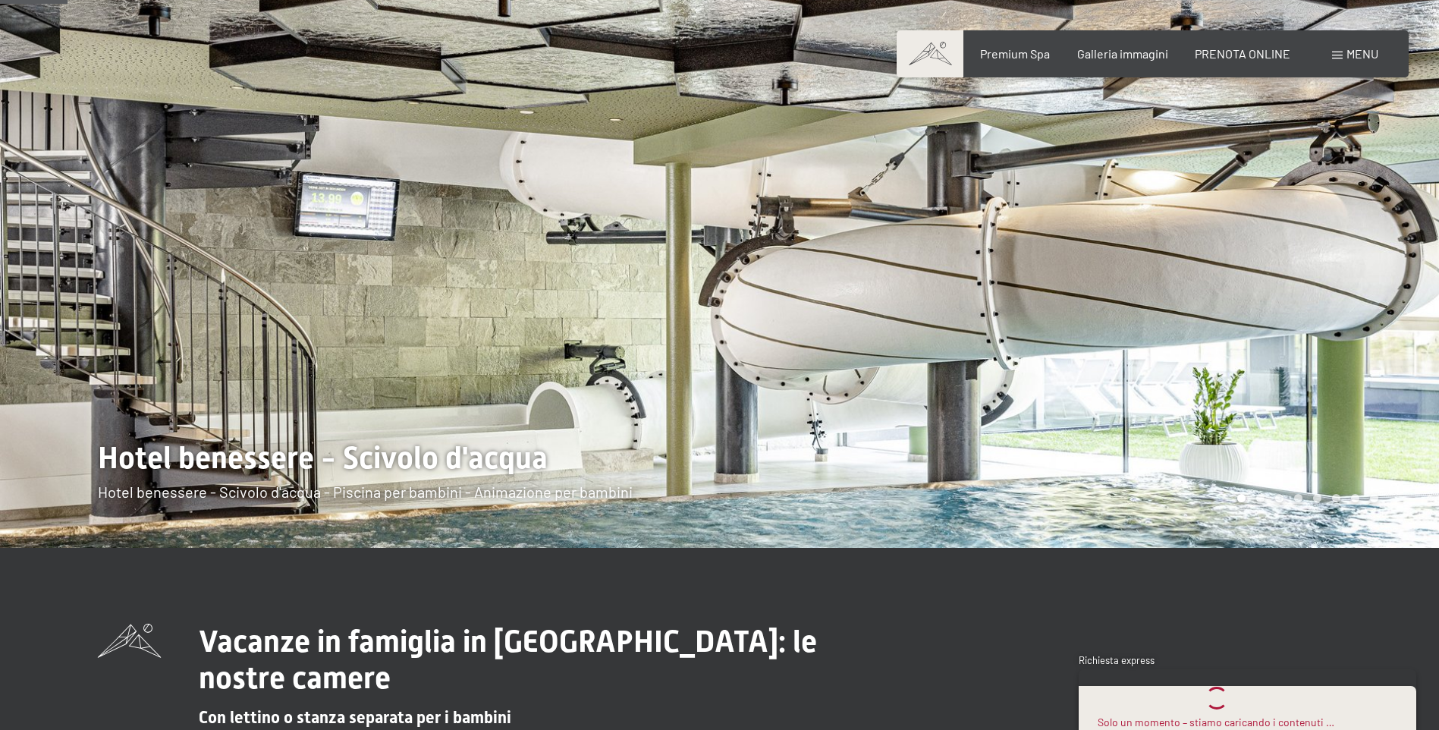 The width and height of the screenshot is (1439, 730). I want to click on span: Menu, so click(1363, 53).